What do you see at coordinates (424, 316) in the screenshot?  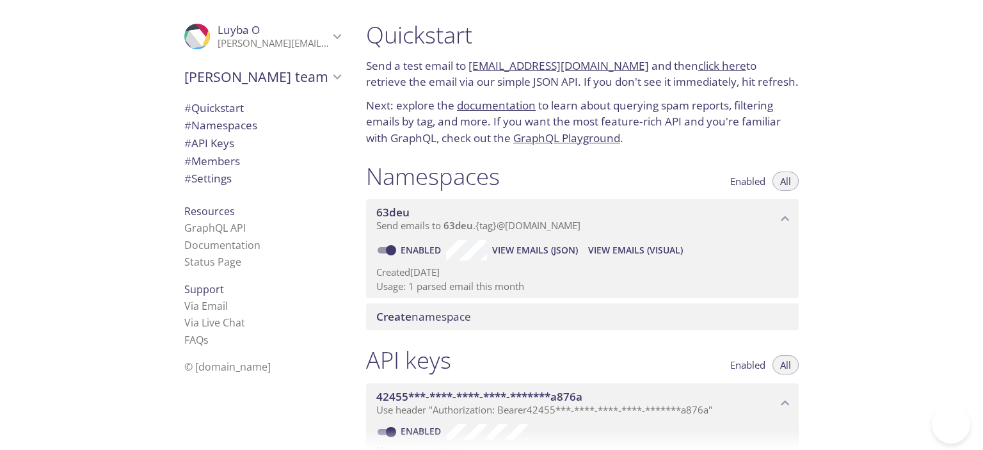 I see `span: namespace` at bounding box center [424, 316].